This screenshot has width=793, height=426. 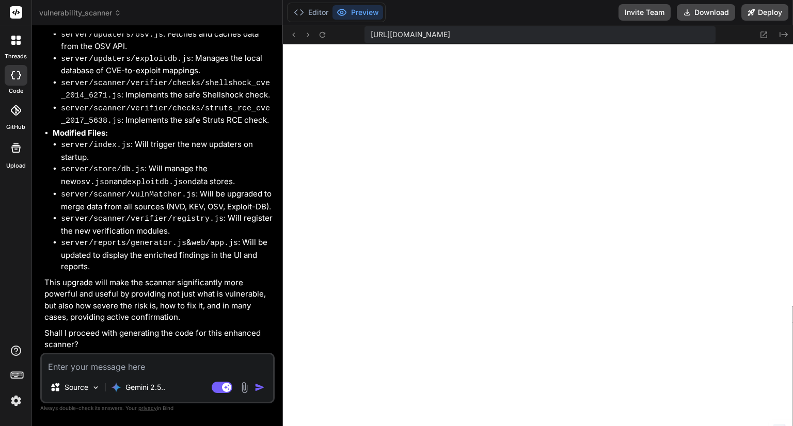 I want to click on button: Editor, so click(x=311, y=12).